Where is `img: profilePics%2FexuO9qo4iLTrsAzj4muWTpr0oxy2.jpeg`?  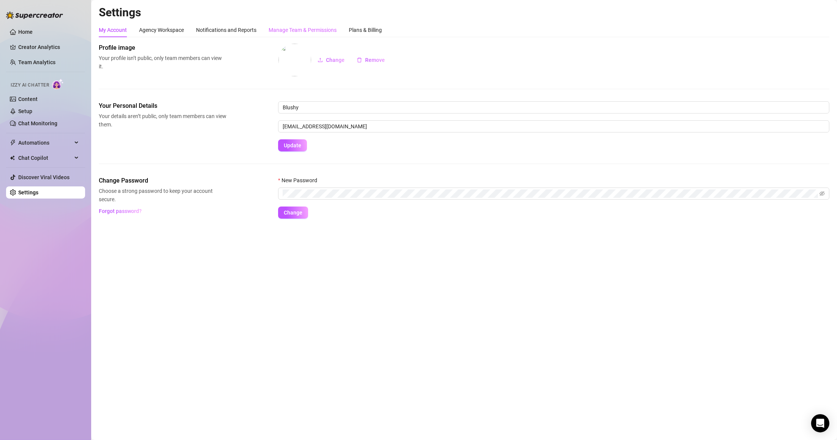 img: profilePics%2FexuO9qo4iLTrsAzj4muWTpr0oxy2.jpeg is located at coordinates (295, 60).